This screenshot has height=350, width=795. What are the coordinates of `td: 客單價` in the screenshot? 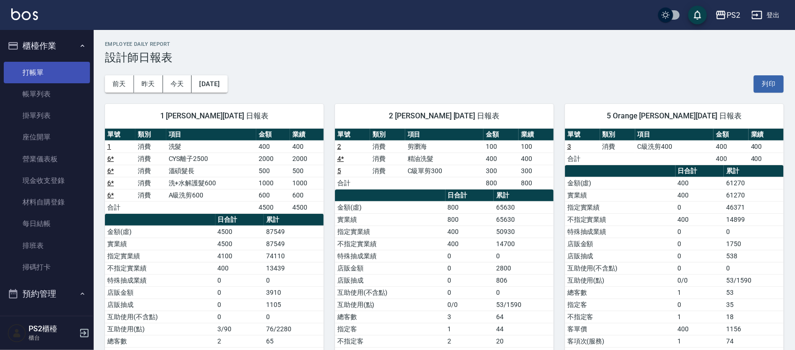 It's located at (620, 329).